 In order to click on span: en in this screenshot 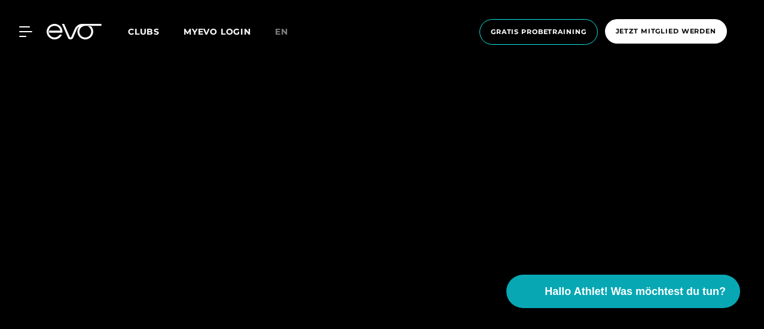, I will do `click(282, 32)`.